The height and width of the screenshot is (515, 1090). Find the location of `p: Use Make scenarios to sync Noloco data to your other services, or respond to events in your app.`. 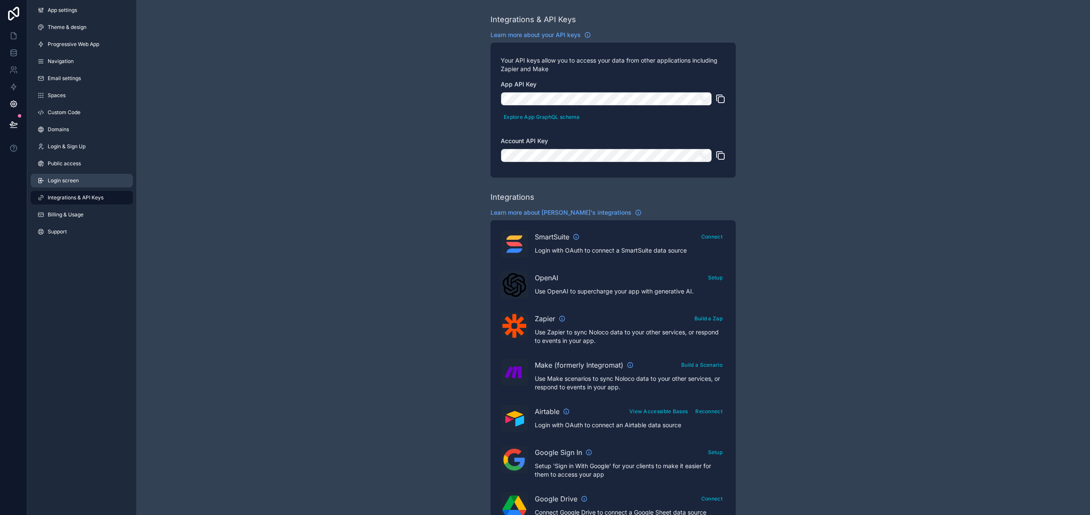

p: Use Make scenarios to sync Noloco data to your other services, or respond to events in your app. is located at coordinates (630, 383).